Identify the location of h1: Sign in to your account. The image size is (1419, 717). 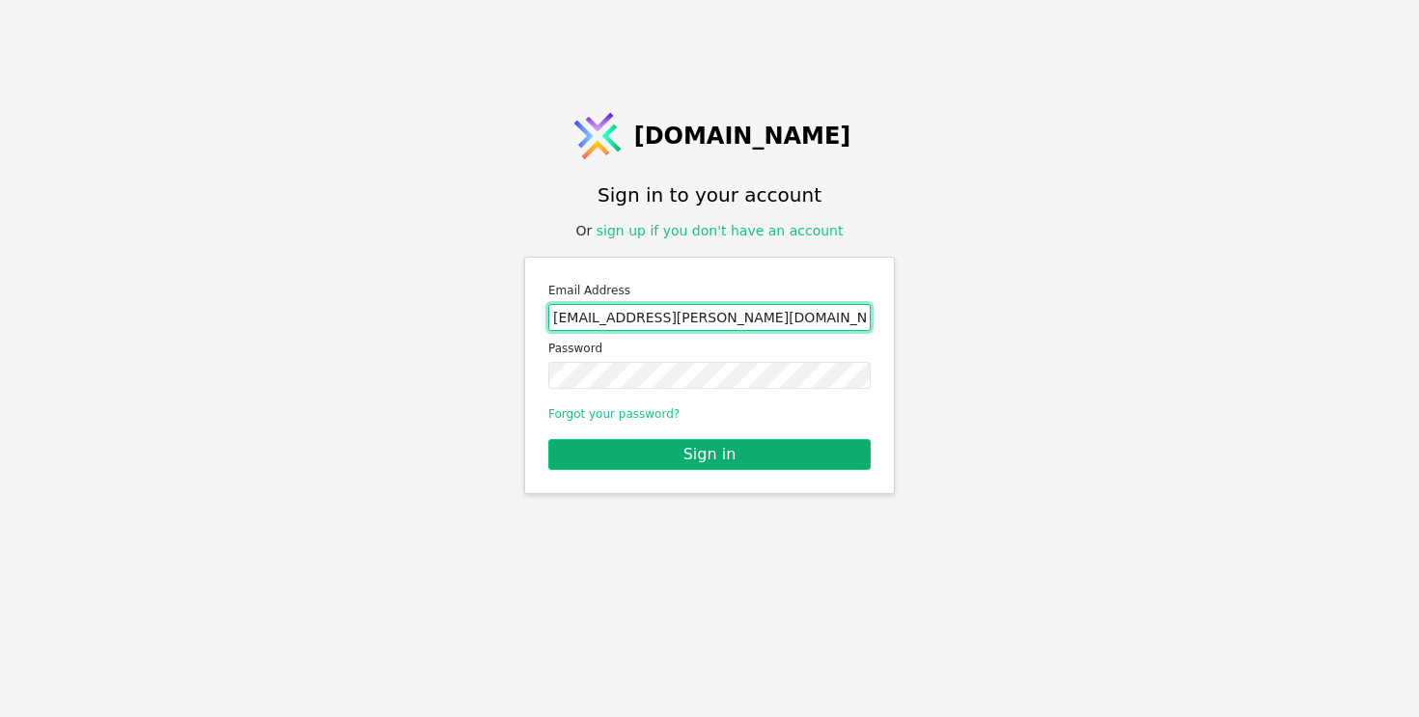
(709, 195).